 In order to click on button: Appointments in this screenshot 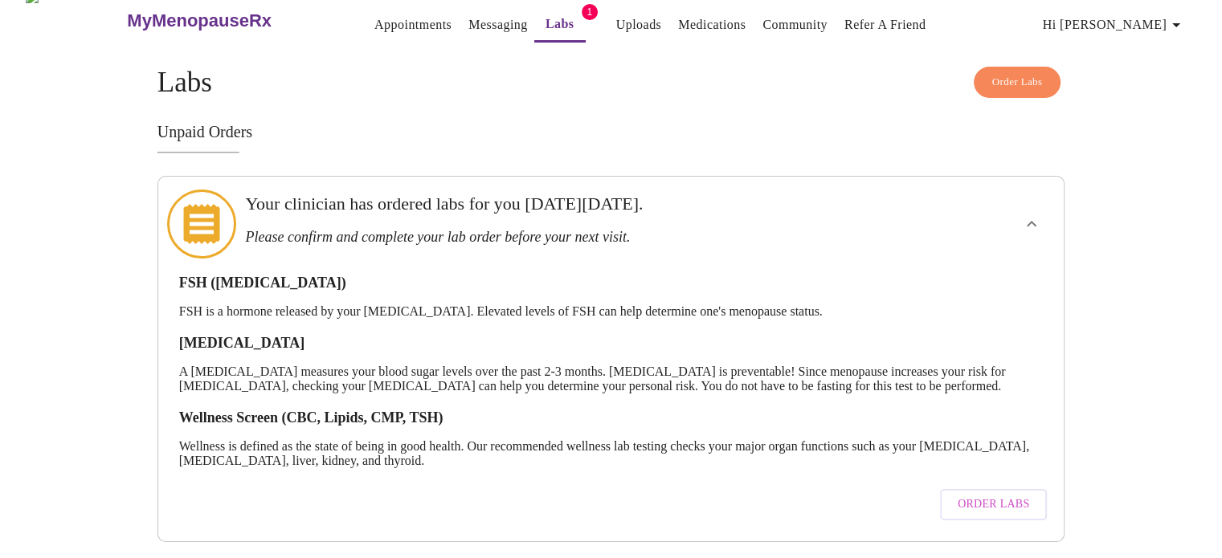, I will do `click(413, 25)`.